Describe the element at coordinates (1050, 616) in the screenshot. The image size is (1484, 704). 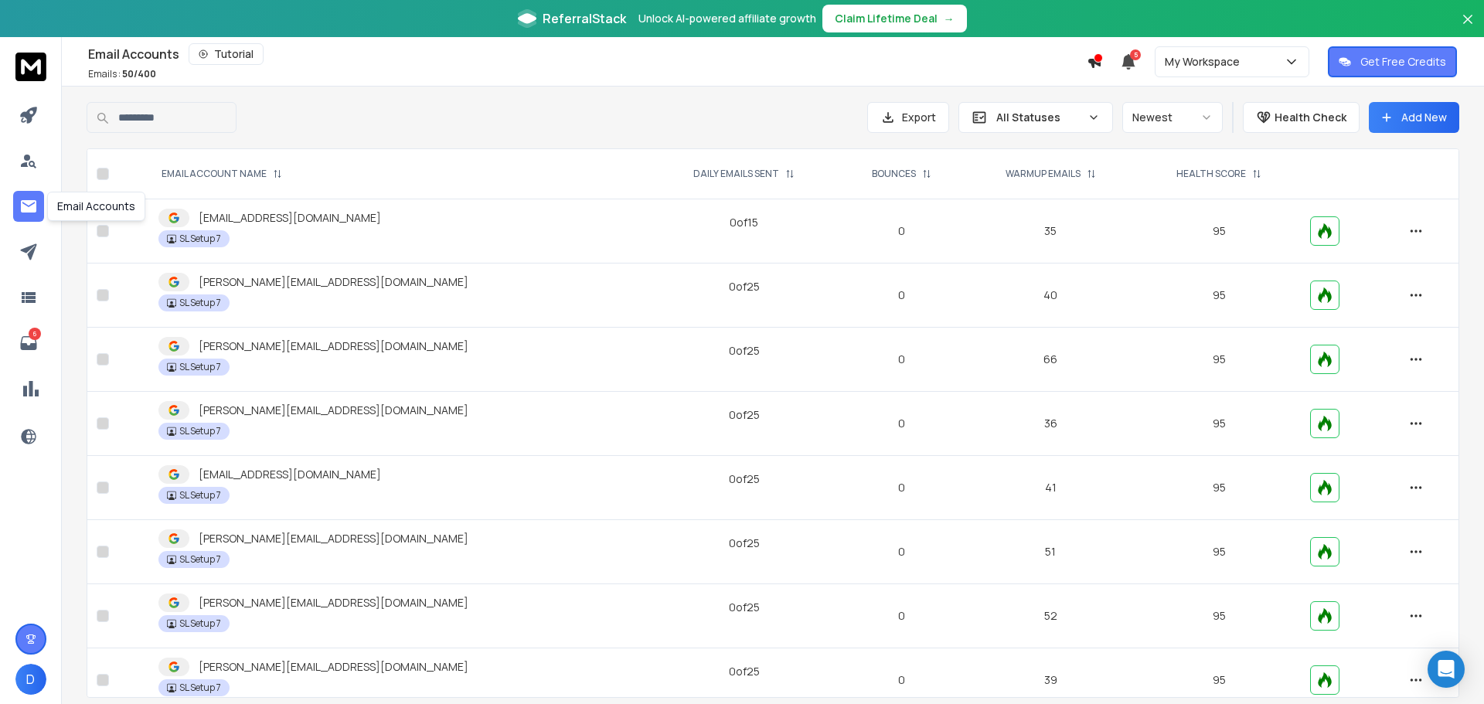
I see `td: 52` at that location.